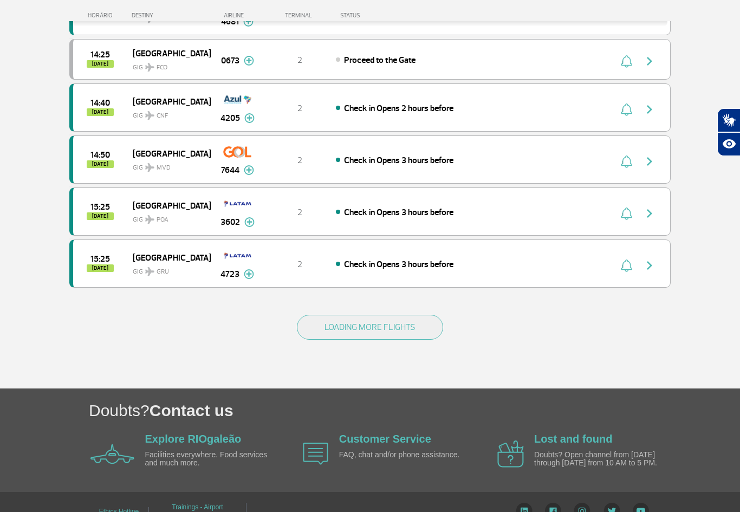 The height and width of the screenshot is (512, 740). Describe the element at coordinates (163, 220) in the screenshot. I see `span: POA` at that location.